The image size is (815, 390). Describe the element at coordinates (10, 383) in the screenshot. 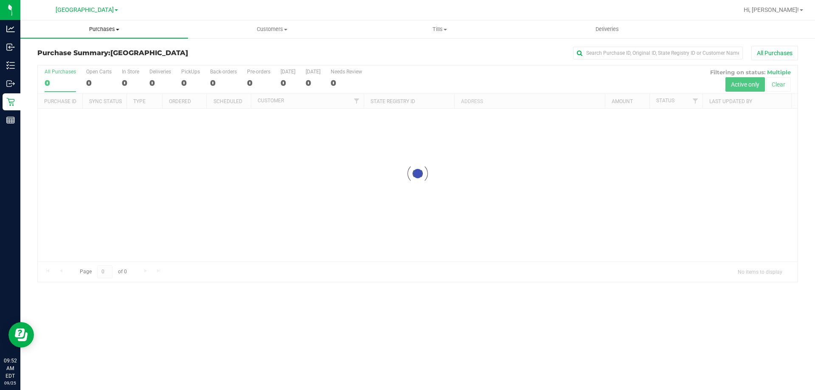

I see `p: 09/25` at that location.